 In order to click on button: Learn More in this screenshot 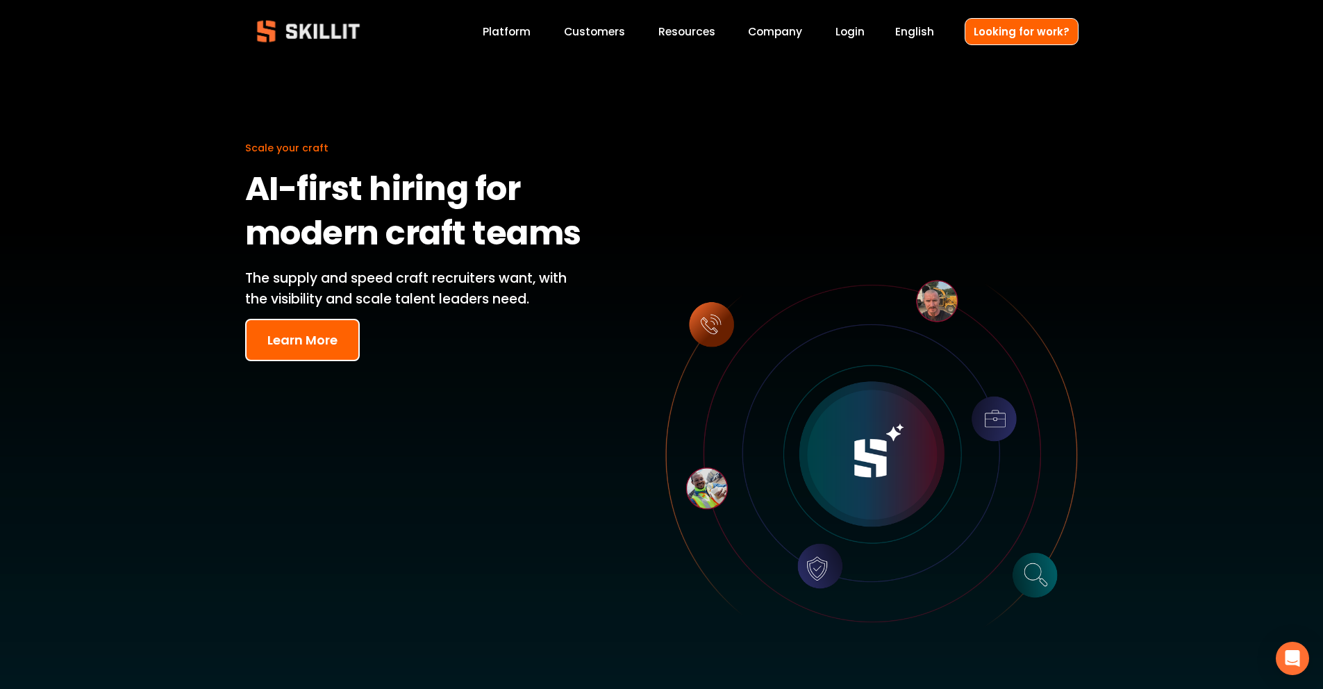, I will do `click(302, 340)`.